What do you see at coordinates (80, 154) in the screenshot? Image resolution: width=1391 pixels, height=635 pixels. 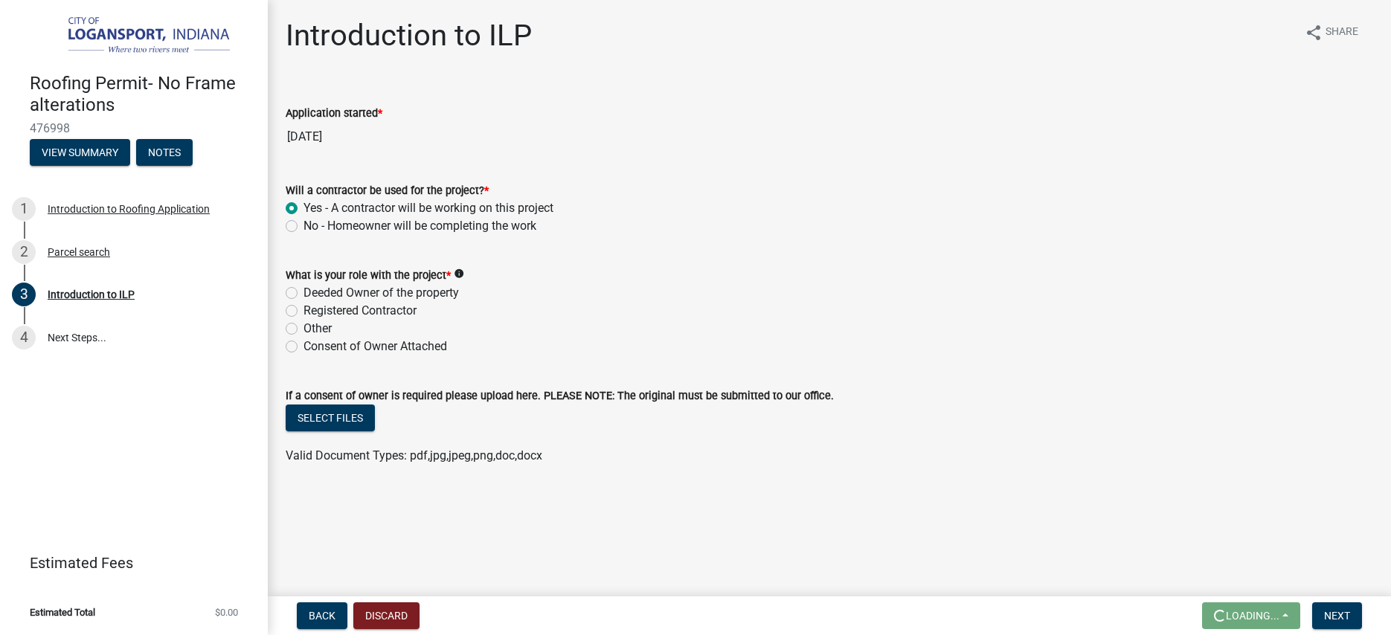 I see `wm-modal-confirm: Summary` at bounding box center [80, 154].